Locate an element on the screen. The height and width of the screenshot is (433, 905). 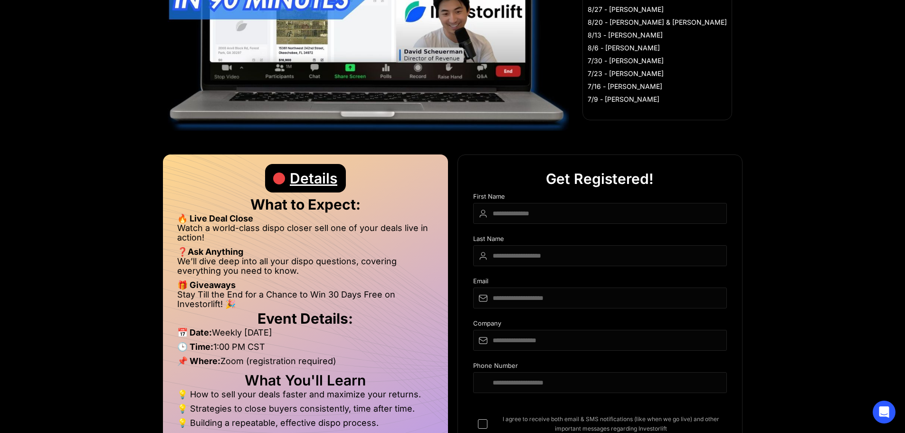
li: 💡 How to sell your deals faster and maximize your returns. is located at coordinates (306, 397).